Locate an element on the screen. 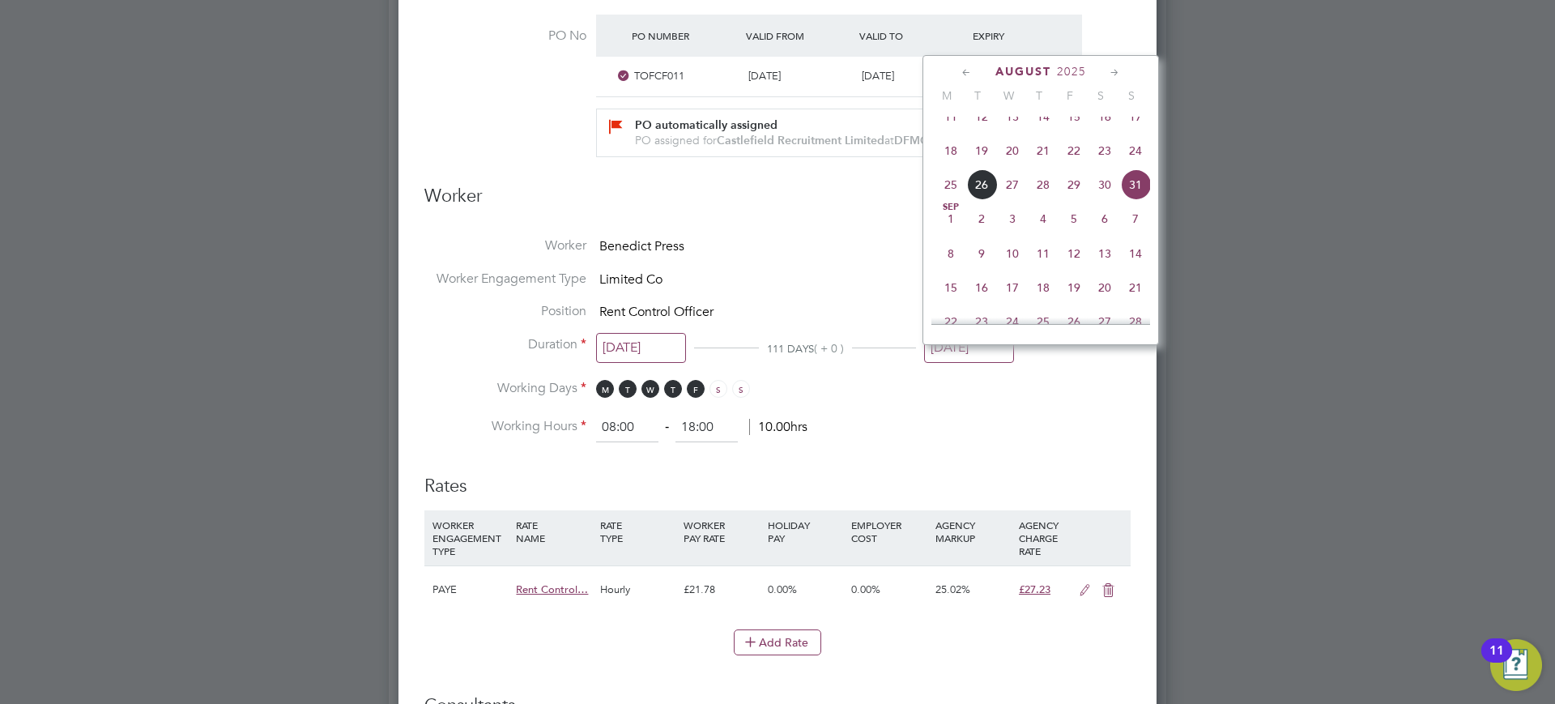  span: 6 is located at coordinates (1105, 219).